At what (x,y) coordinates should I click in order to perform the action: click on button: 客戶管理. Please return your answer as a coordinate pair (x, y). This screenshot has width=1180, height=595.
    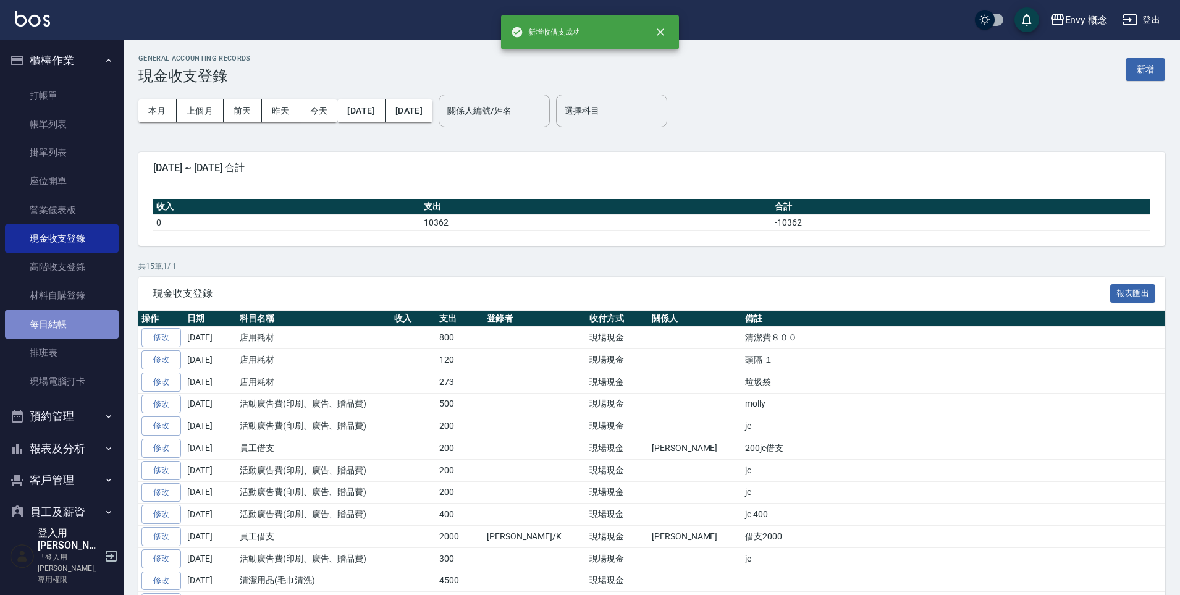
    Looking at the image, I should click on (62, 480).